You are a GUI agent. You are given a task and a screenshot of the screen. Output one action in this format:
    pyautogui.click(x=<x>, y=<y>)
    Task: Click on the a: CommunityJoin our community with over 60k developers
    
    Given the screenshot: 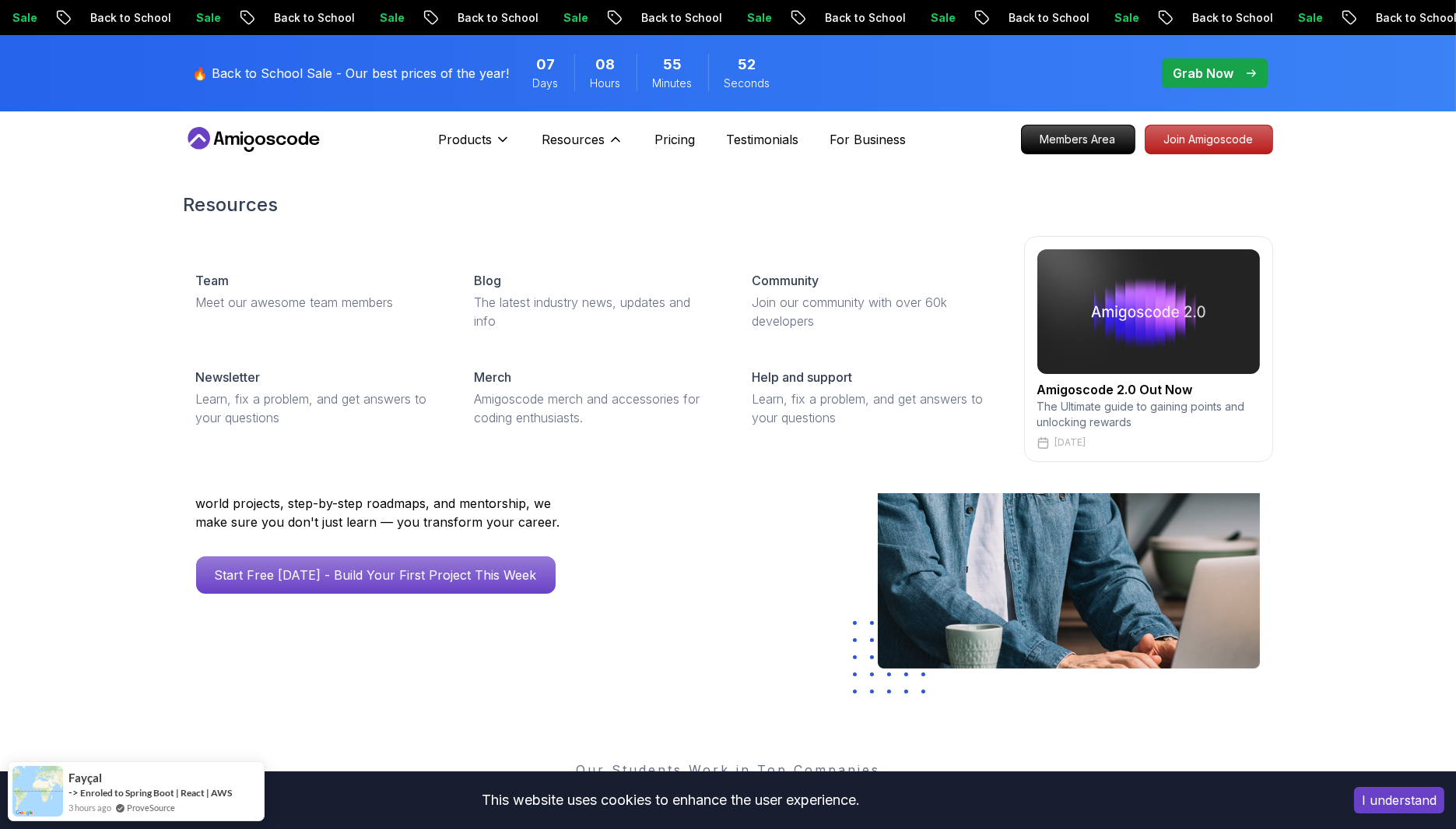 What is the action you would take?
    pyautogui.click(x=872, y=301)
    